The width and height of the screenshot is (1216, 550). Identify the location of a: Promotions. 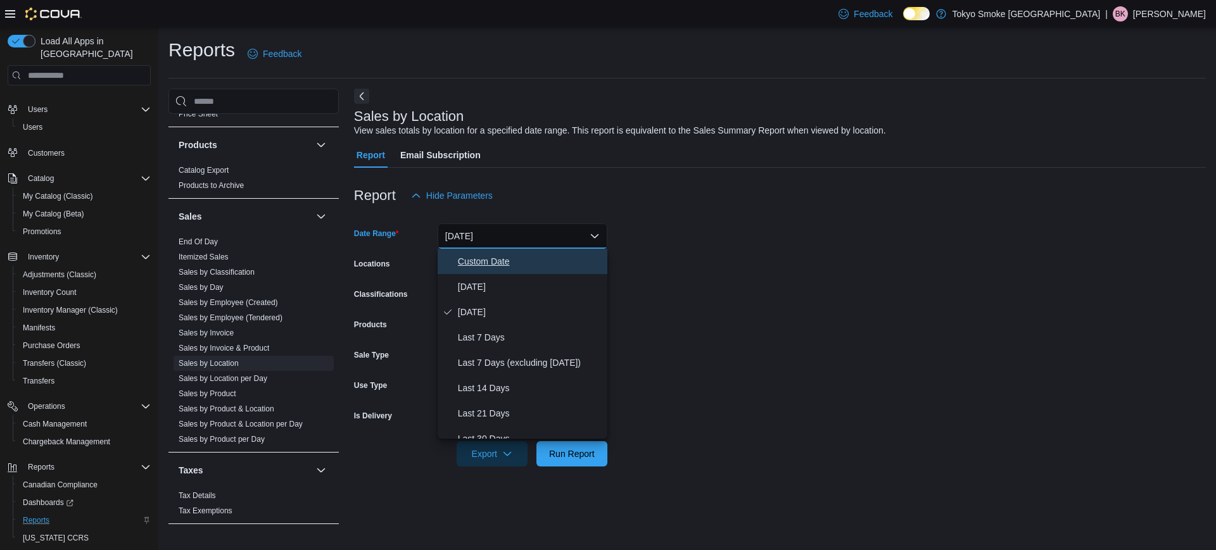
(42, 232).